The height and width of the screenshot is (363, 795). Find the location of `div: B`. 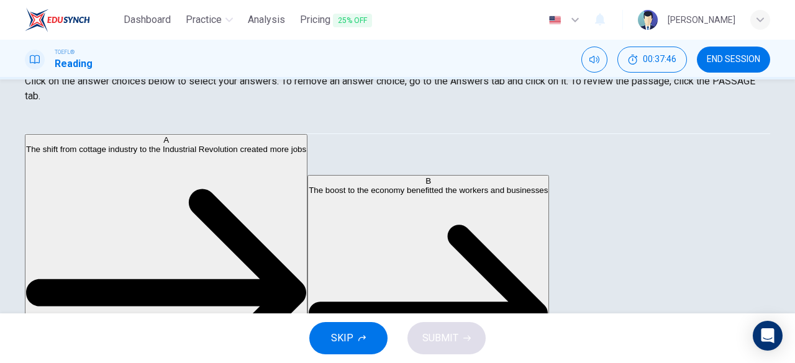

div: B is located at coordinates (428, 180).